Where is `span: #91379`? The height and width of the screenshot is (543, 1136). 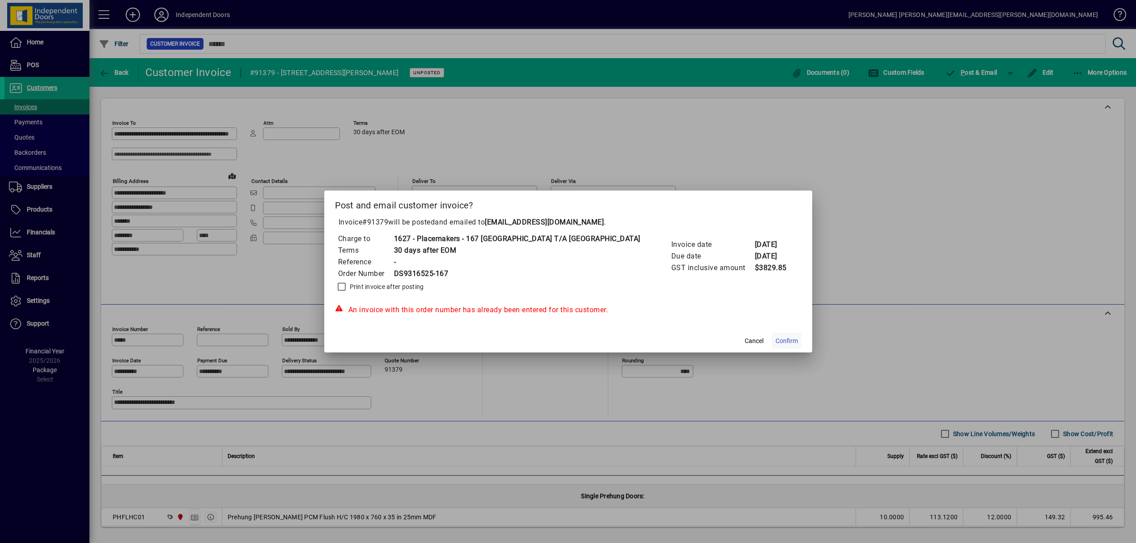 span: #91379 is located at coordinates (375, 222).